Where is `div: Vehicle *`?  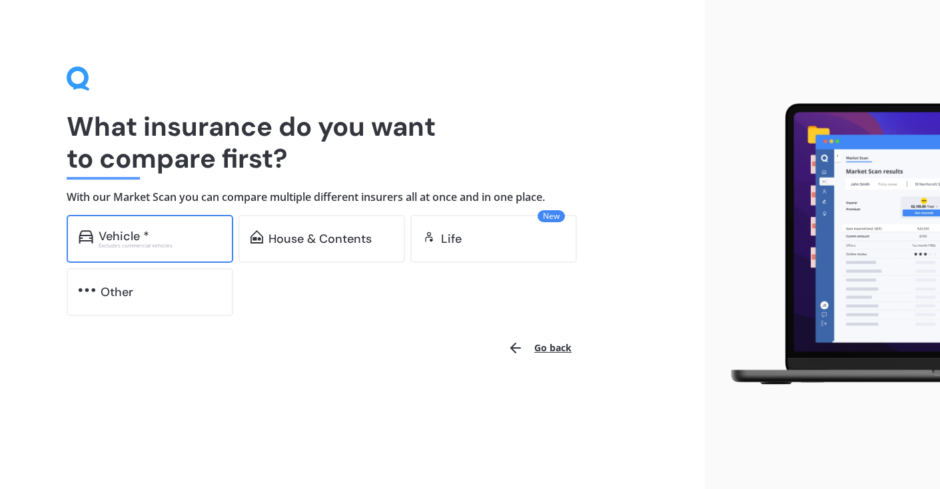 div: Vehicle * is located at coordinates (124, 236).